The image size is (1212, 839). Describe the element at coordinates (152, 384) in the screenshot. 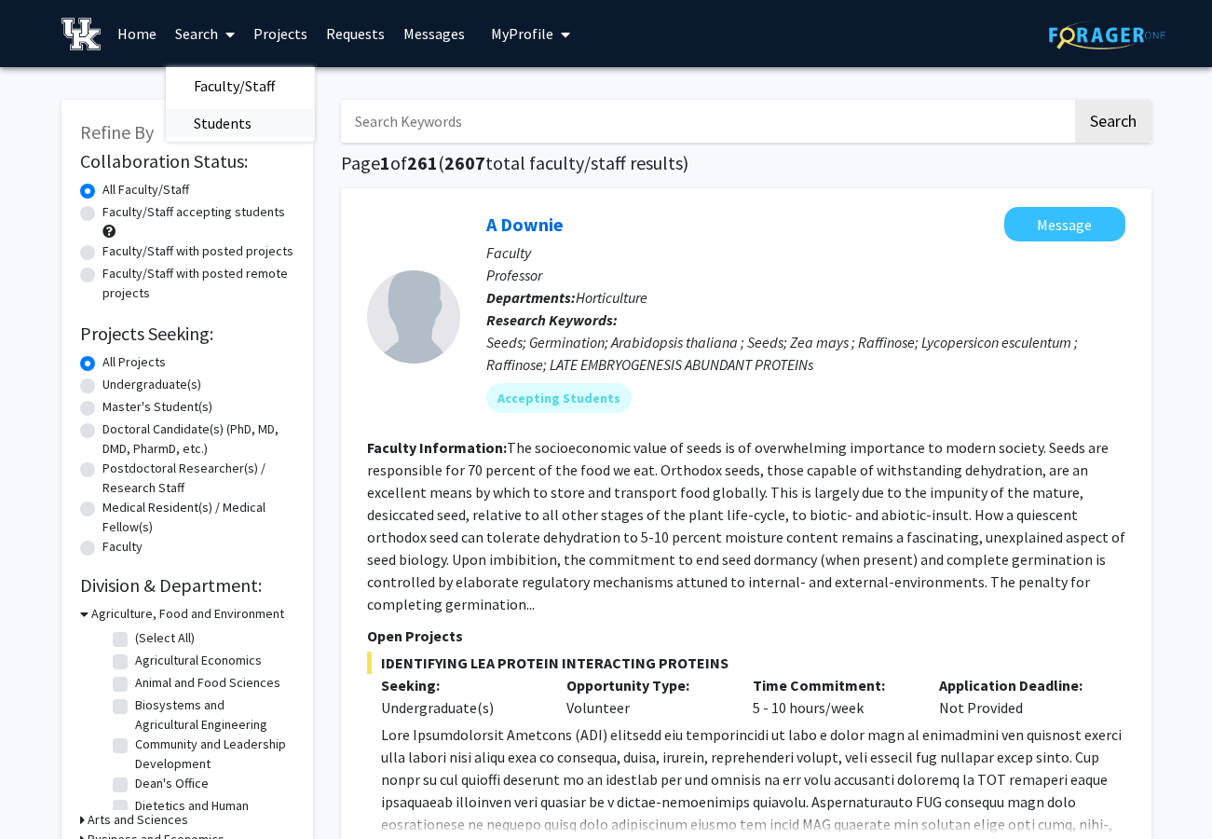

I see `label: Undergraduate(s)` at that location.